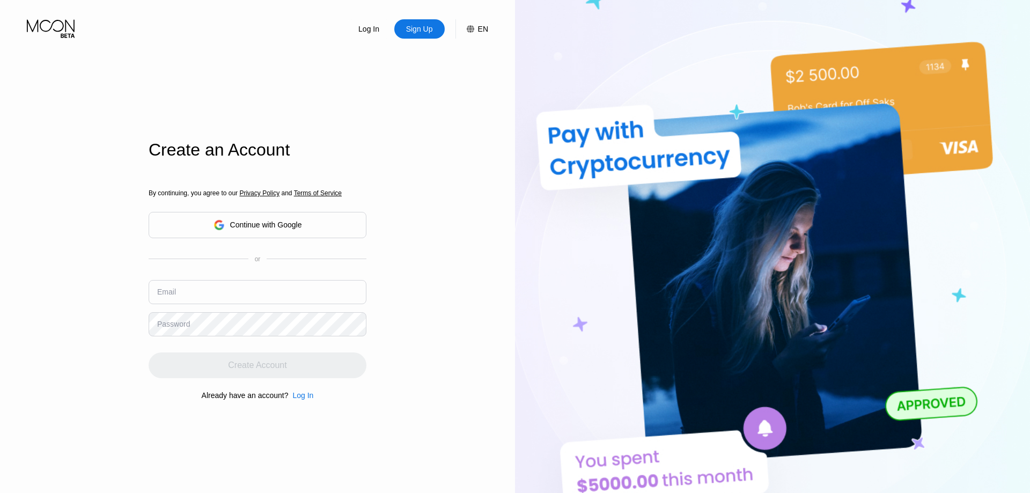  I want to click on div: Create an Account, so click(257, 150).